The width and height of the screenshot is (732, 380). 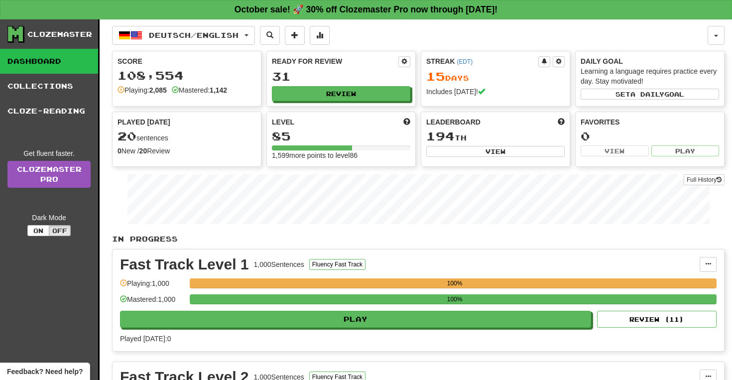 I want to click on div: Get fluent faster., so click(x=49, y=153).